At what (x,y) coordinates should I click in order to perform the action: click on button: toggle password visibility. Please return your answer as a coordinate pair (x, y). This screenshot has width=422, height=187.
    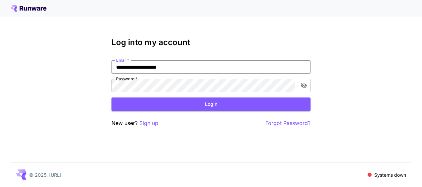
    Looking at the image, I should click on (304, 86).